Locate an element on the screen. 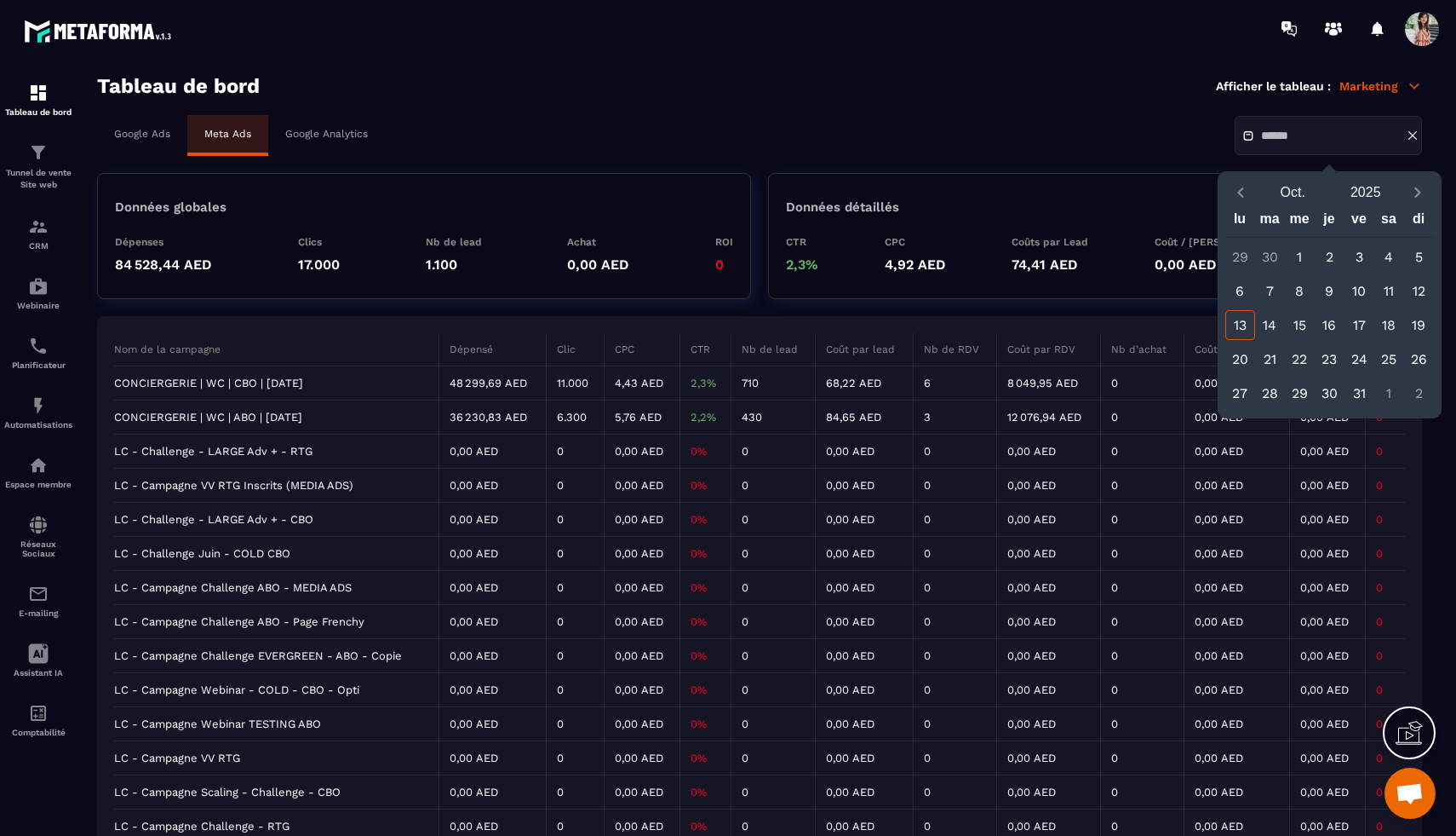 The width and height of the screenshot is (1456, 836). th: Clic is located at coordinates (575, 349).